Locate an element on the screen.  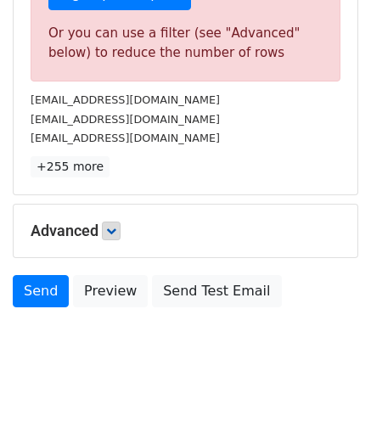
a: Send is located at coordinates (41, 291).